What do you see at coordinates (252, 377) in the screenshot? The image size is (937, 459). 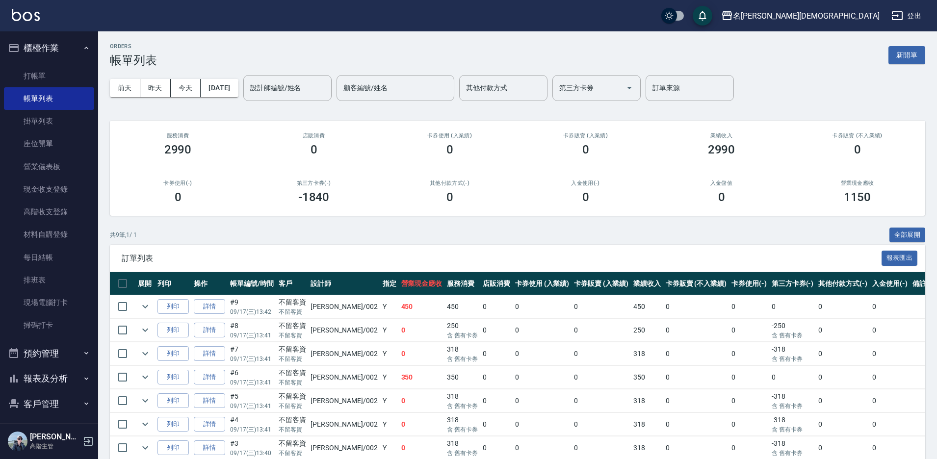 I see `td: #6` at bounding box center [252, 377].